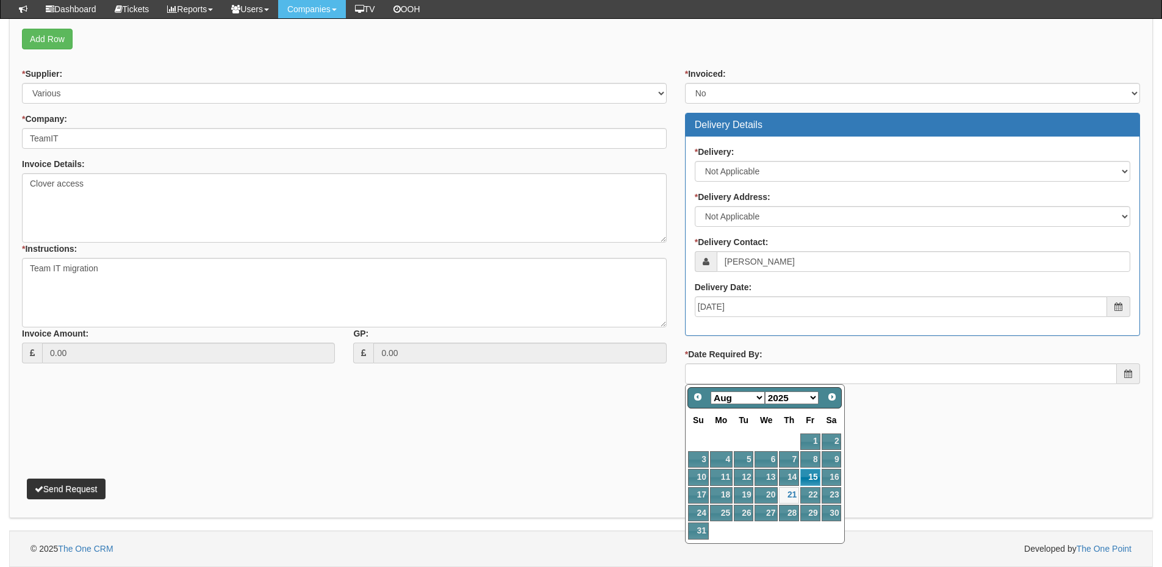 The image size is (1162, 567). Describe the element at coordinates (733, 197) in the screenshot. I see `label: Delivery Address:` at that location.